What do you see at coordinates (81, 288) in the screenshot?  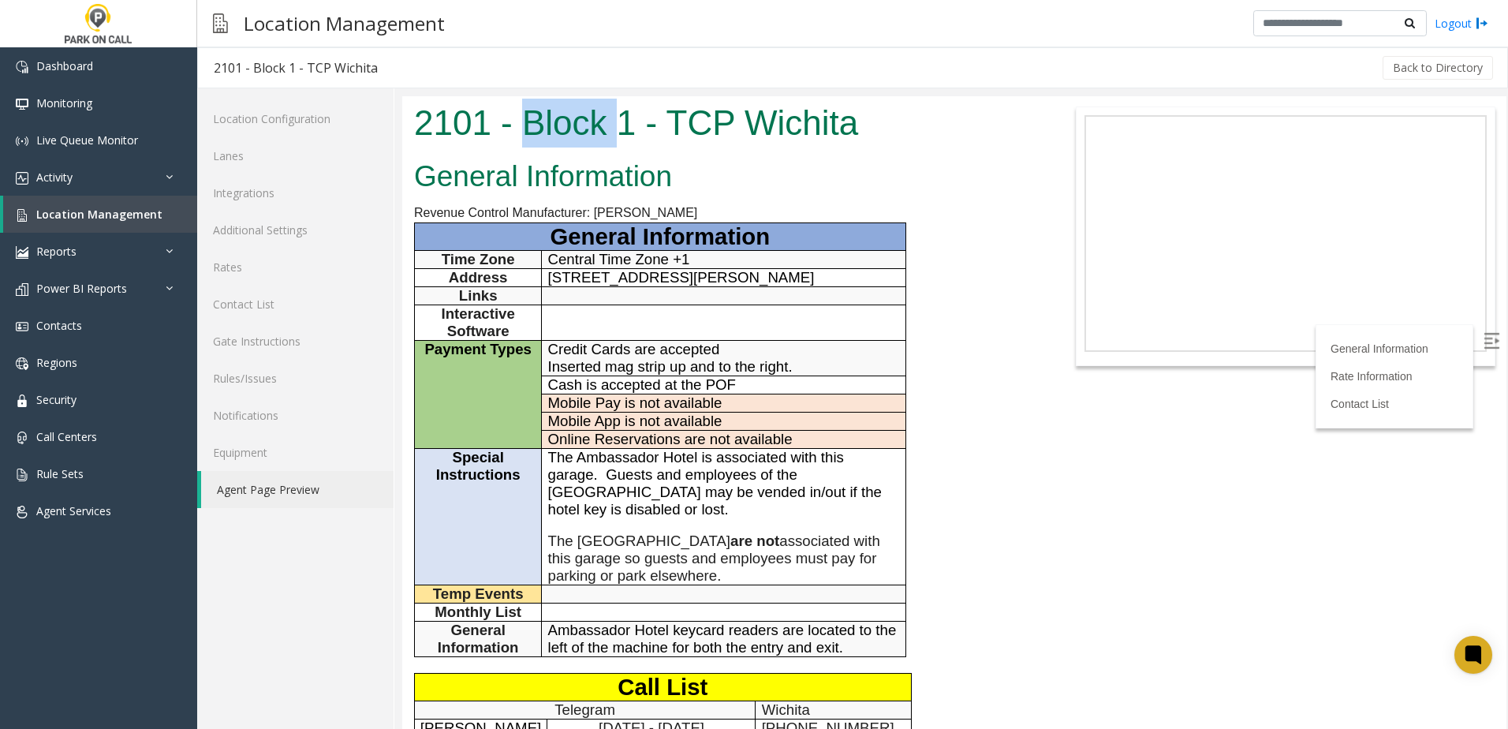 I see `span: Power BI Reports` at bounding box center [81, 288].